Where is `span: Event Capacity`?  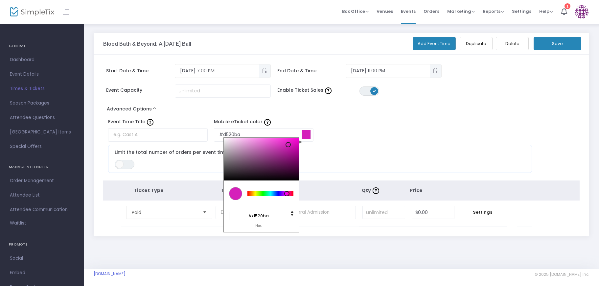
span: Event Capacity is located at coordinates (140, 90).